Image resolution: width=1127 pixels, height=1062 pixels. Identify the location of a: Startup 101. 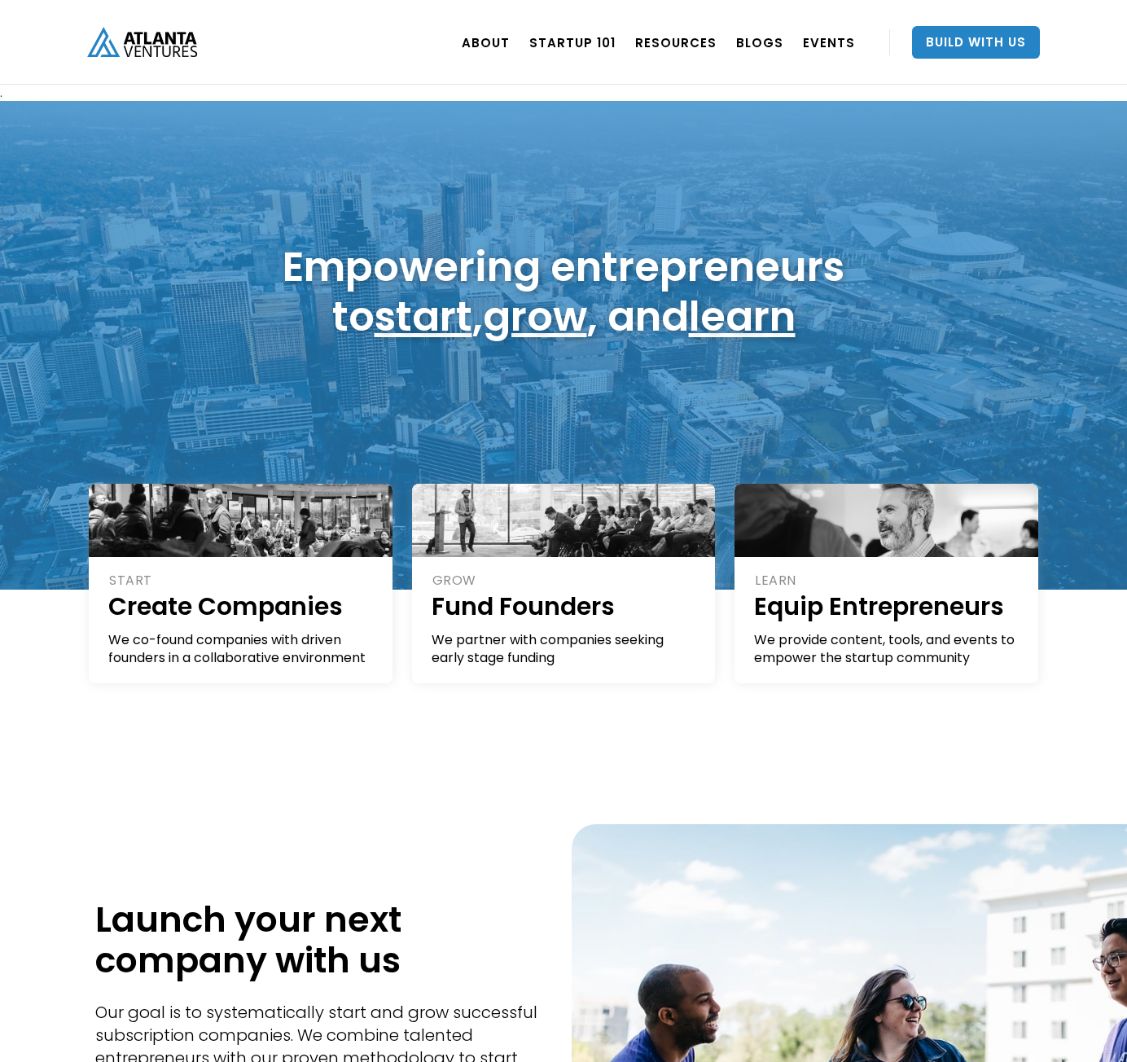
(572, 42).